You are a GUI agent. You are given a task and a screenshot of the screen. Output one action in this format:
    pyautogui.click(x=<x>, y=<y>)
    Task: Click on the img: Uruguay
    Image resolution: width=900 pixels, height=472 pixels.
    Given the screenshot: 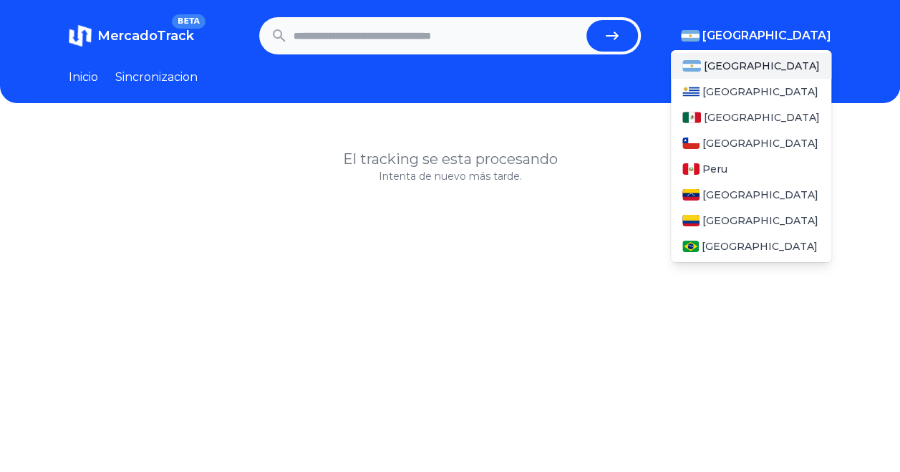 What is the action you would take?
    pyautogui.click(x=691, y=92)
    